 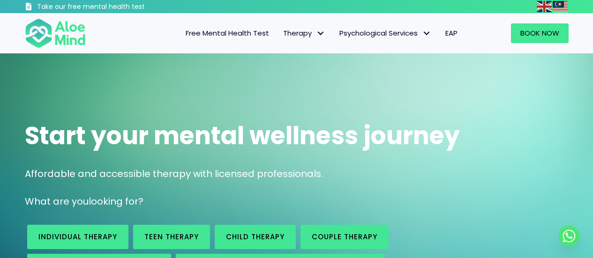 What do you see at coordinates (227, 33) in the screenshot?
I see `a: Free Mental Health Test` at bounding box center [227, 33].